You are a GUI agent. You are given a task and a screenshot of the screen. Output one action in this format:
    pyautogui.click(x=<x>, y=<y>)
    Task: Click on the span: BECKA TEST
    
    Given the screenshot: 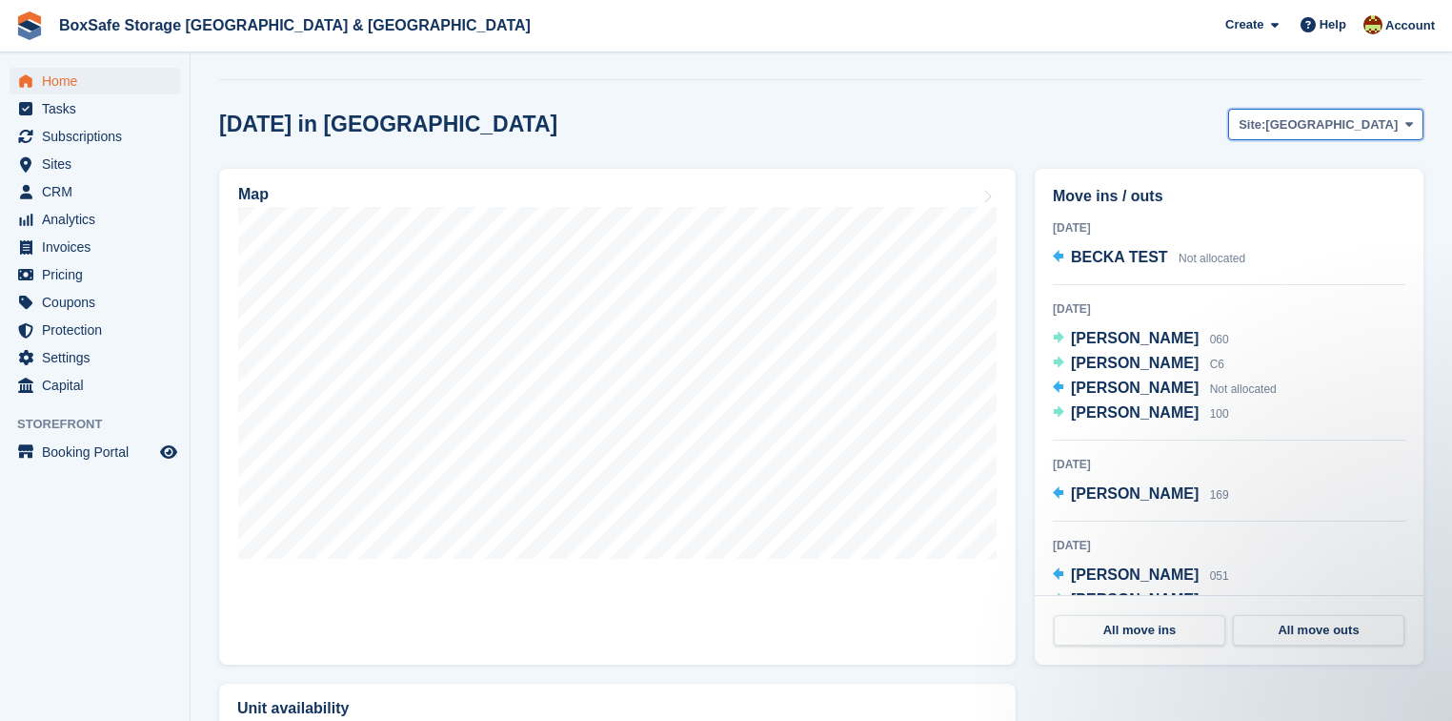 What is the action you would take?
    pyautogui.click(x=1120, y=256)
    